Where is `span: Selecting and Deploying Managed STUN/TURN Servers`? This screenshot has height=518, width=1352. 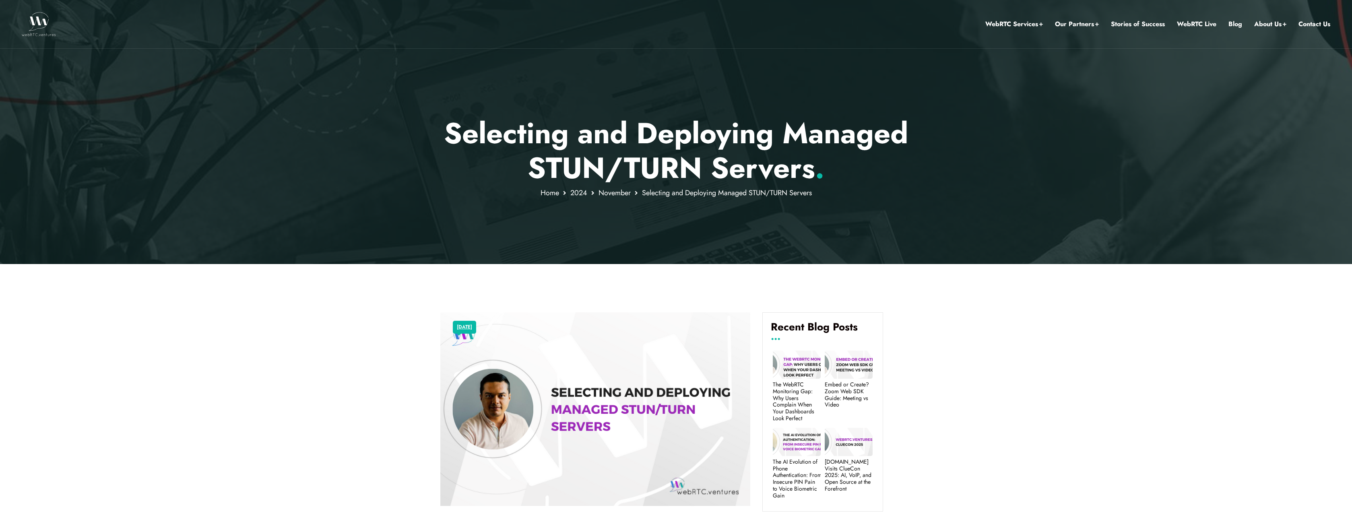 span: Selecting and Deploying Managed STUN/TURN Servers is located at coordinates (727, 193).